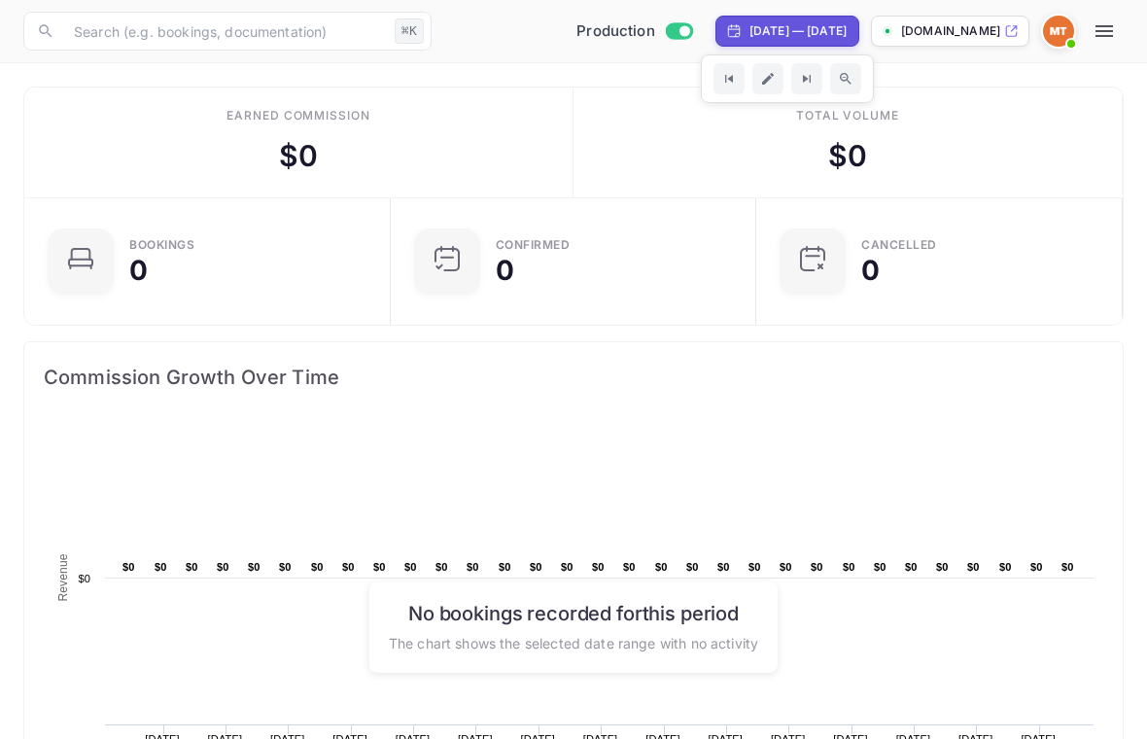 This screenshot has width=1147, height=739. What do you see at coordinates (63, 576) in the screenshot?
I see `text: Revenue` at bounding box center [63, 576].